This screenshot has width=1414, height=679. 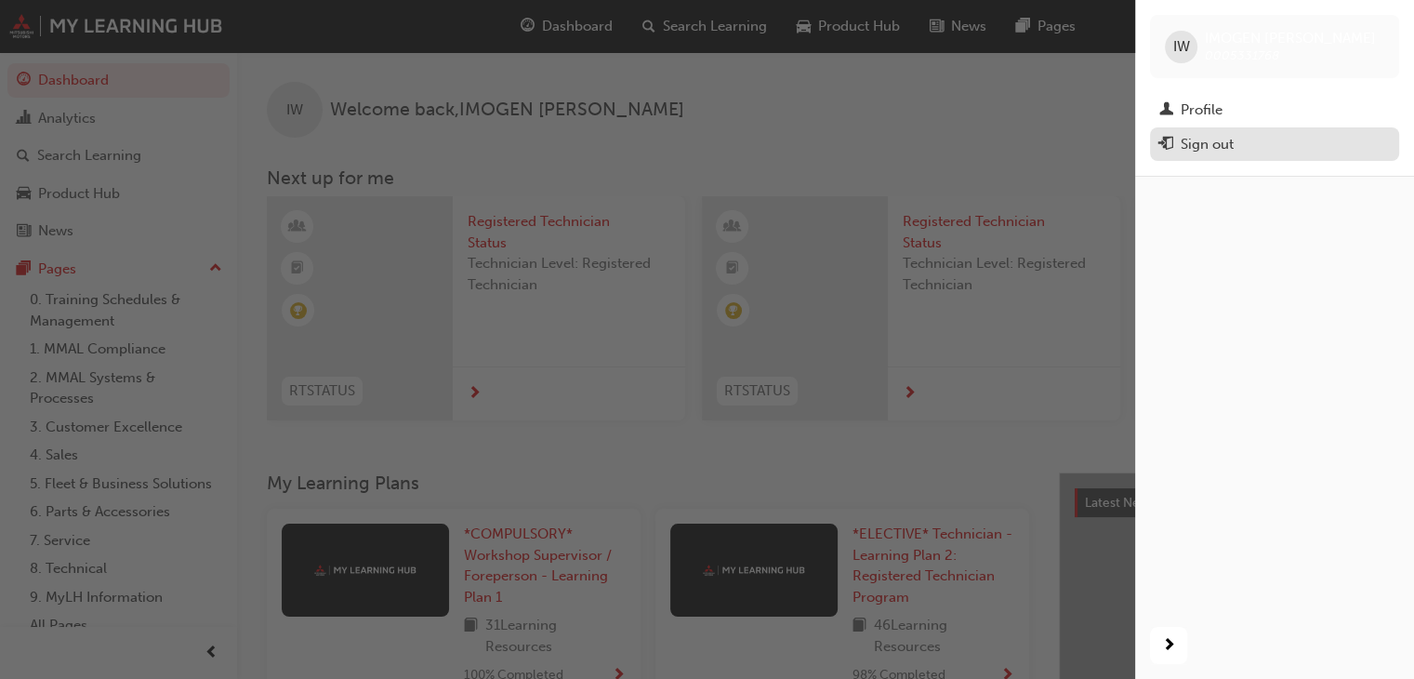 What do you see at coordinates (1166, 111) in the screenshot?
I see `span: man-icon` at bounding box center [1166, 111].